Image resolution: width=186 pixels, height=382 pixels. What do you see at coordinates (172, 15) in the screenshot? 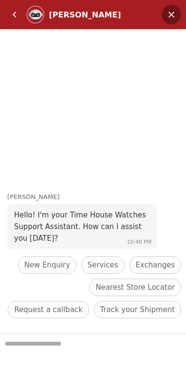
I see `em: Minimize` at bounding box center [172, 15].